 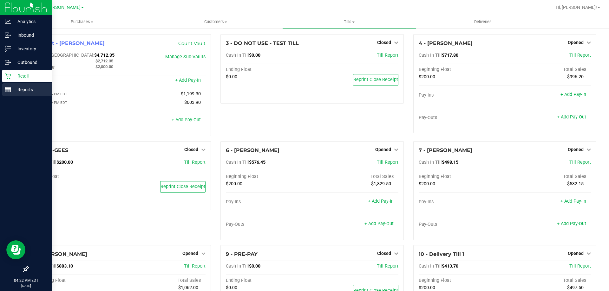 I want to click on inline-svg: Reports, so click(x=8, y=90).